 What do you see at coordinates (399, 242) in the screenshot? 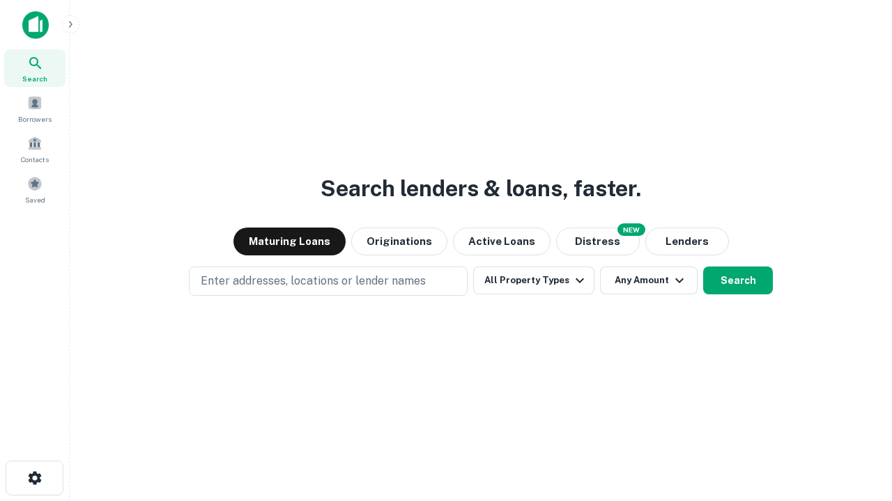
I see `button: Originations` at bounding box center [399, 242].